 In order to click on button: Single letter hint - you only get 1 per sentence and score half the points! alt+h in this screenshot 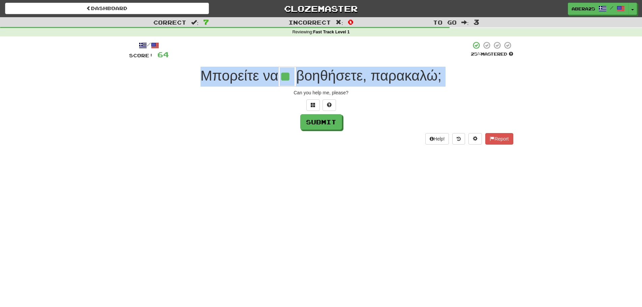, I will do `click(329, 105)`.